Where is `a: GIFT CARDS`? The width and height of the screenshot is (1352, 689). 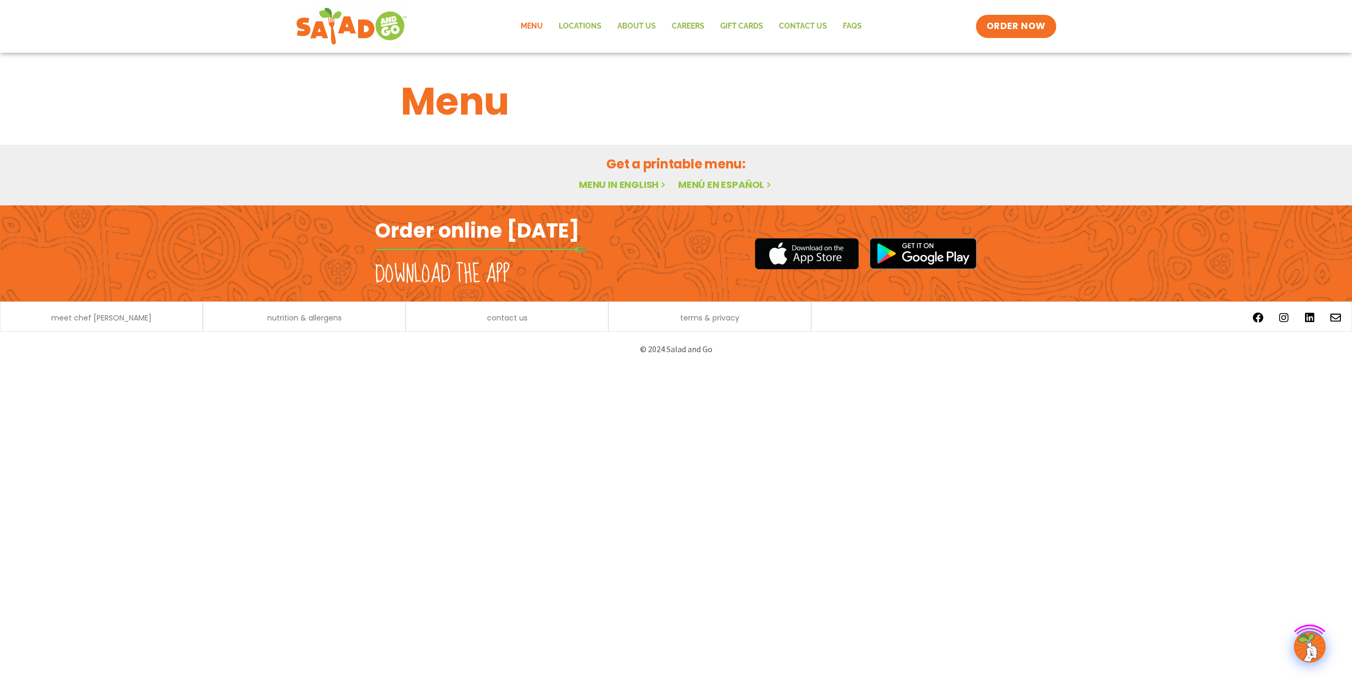 a: GIFT CARDS is located at coordinates (742, 26).